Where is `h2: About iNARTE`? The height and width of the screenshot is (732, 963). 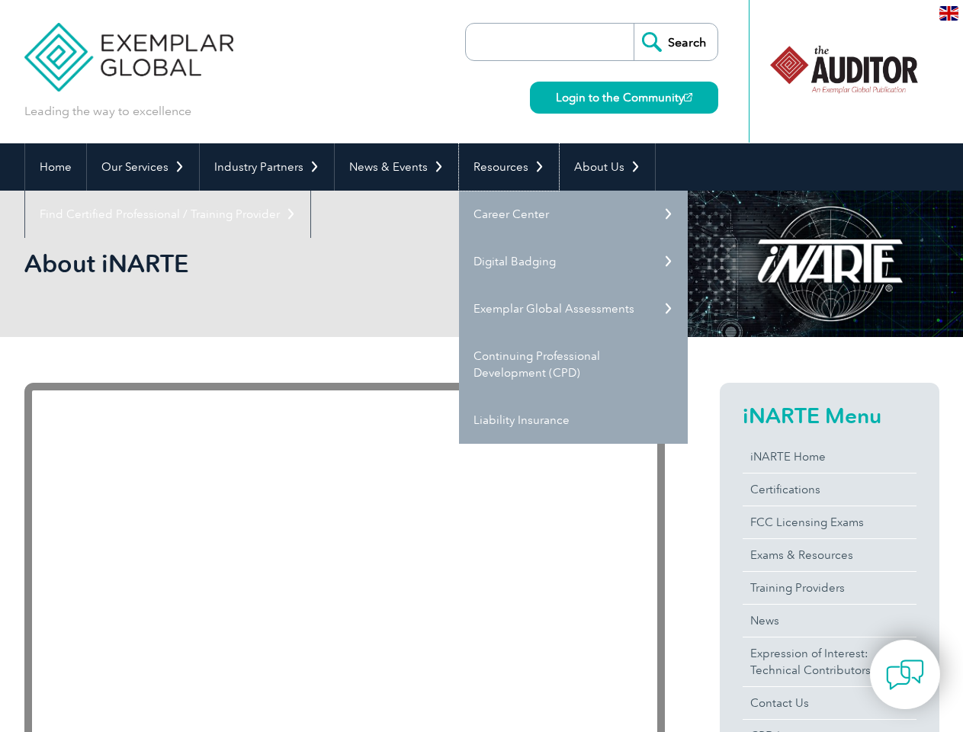 h2: About iNARTE is located at coordinates (345, 264).